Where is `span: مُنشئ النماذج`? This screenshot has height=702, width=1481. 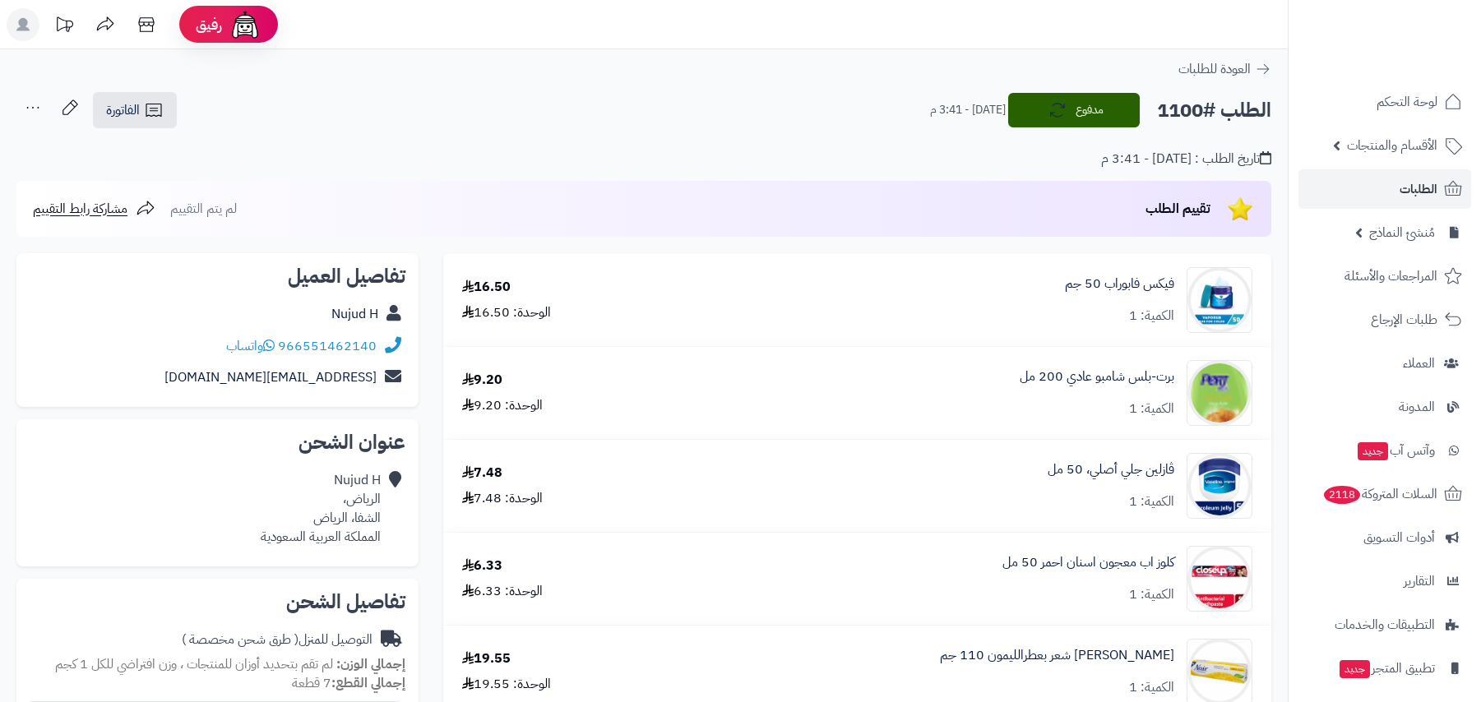
span: مُنشئ النماذج is located at coordinates (1402, 233).